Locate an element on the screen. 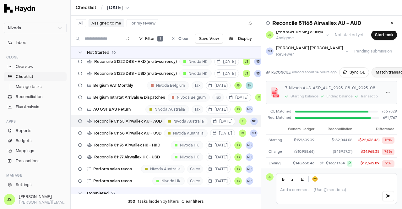 Image resolution: width=402 pixels, height=209 pixels. div: Nivoda Belgium is located at coordinates (189, 97).